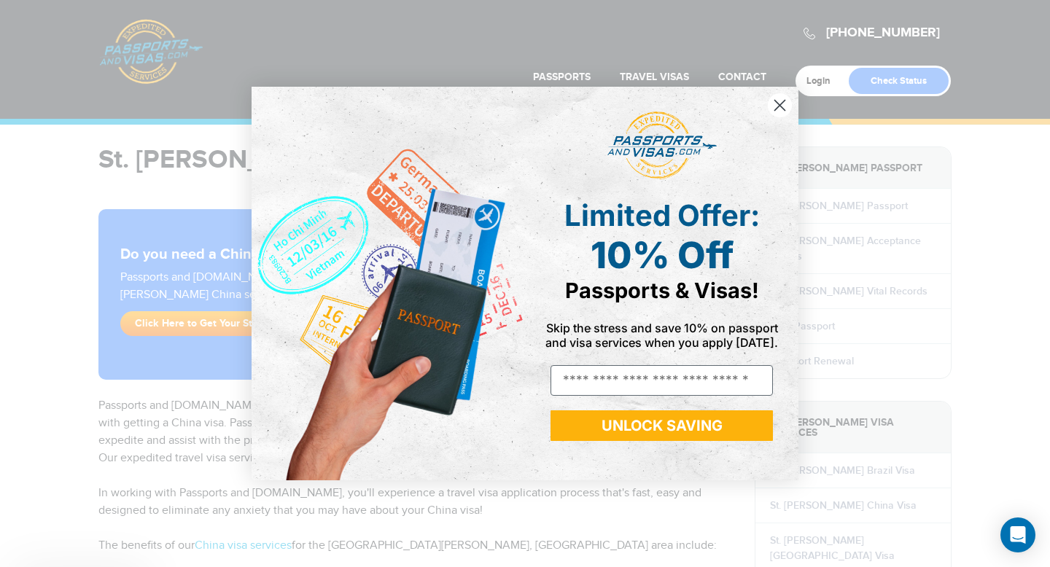 The height and width of the screenshot is (567, 1050). What do you see at coordinates (661, 426) in the screenshot?
I see `button: UNLOCK SAVING` at bounding box center [661, 426].